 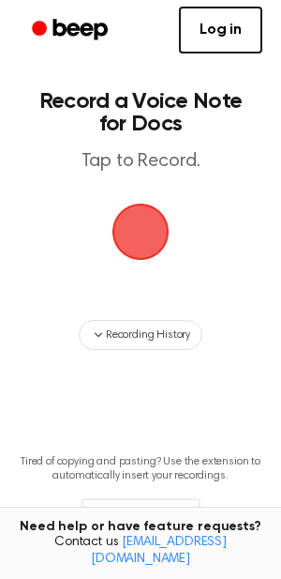 What do you see at coordinates (220, 30) in the screenshot?
I see `a: Log in` at bounding box center [220, 30].